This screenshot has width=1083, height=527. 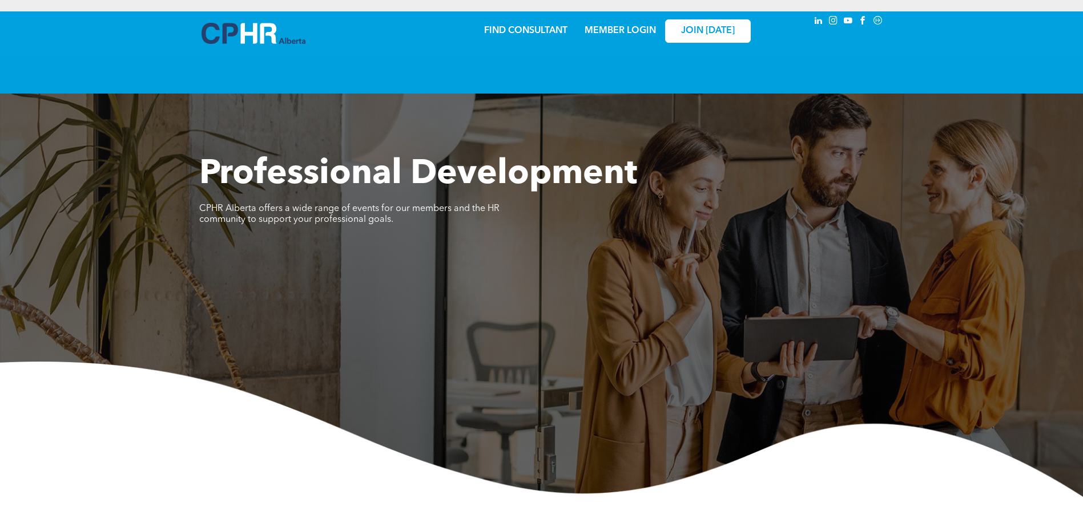 What do you see at coordinates (818, 22) in the screenshot?
I see `a: linkedin` at bounding box center [818, 22].